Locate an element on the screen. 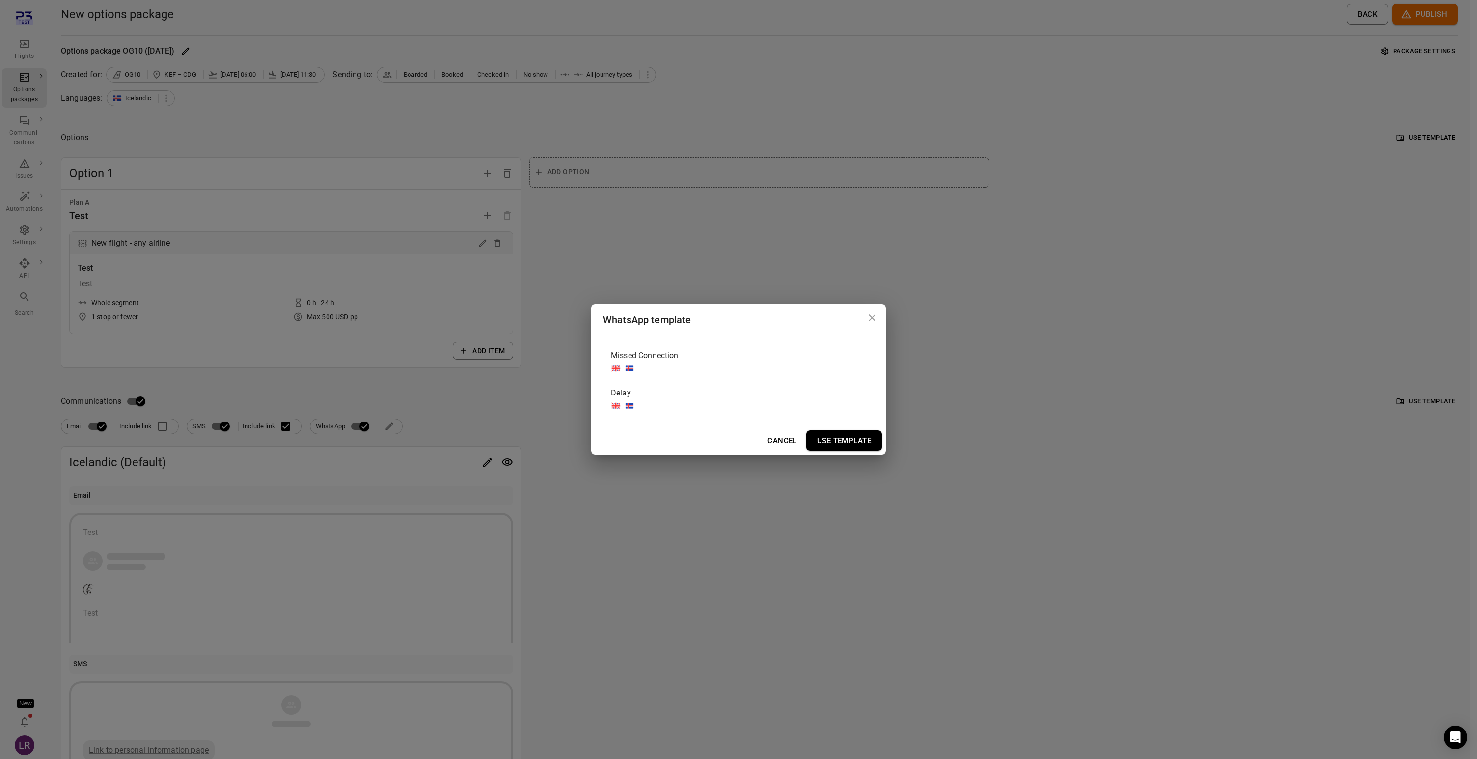 Image resolution: width=1477 pixels, height=759 pixels. div: Missed Connection is located at coordinates (738, 362).